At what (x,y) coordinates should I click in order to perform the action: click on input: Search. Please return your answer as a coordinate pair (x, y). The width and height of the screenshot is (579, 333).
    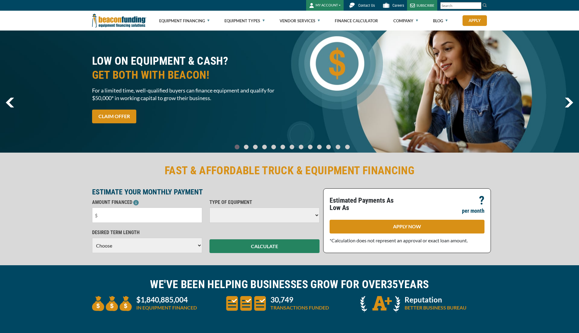
    Looking at the image, I should click on (461, 5).